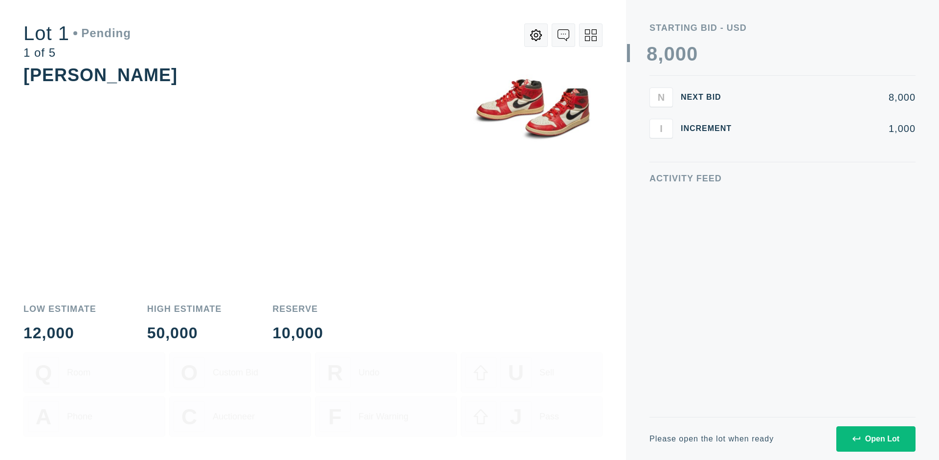 This screenshot has height=460, width=939. What do you see at coordinates (661, 97) in the screenshot?
I see `button: N` at bounding box center [661, 97].